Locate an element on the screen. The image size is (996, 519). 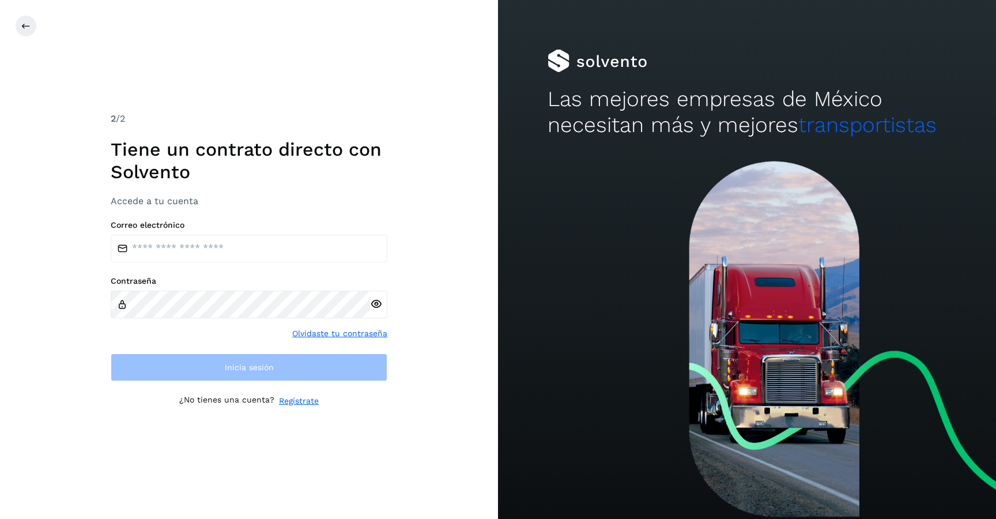
h3: Accede a tu cuenta is located at coordinates (249, 201).